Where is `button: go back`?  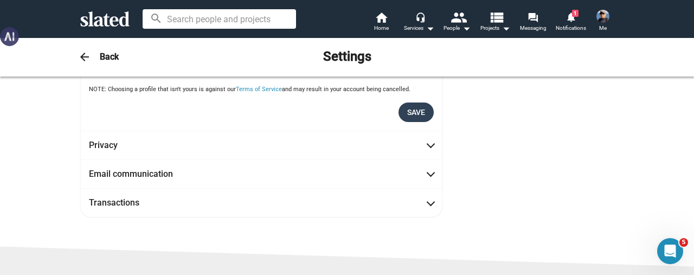
button: go back is located at coordinates (17, 15).